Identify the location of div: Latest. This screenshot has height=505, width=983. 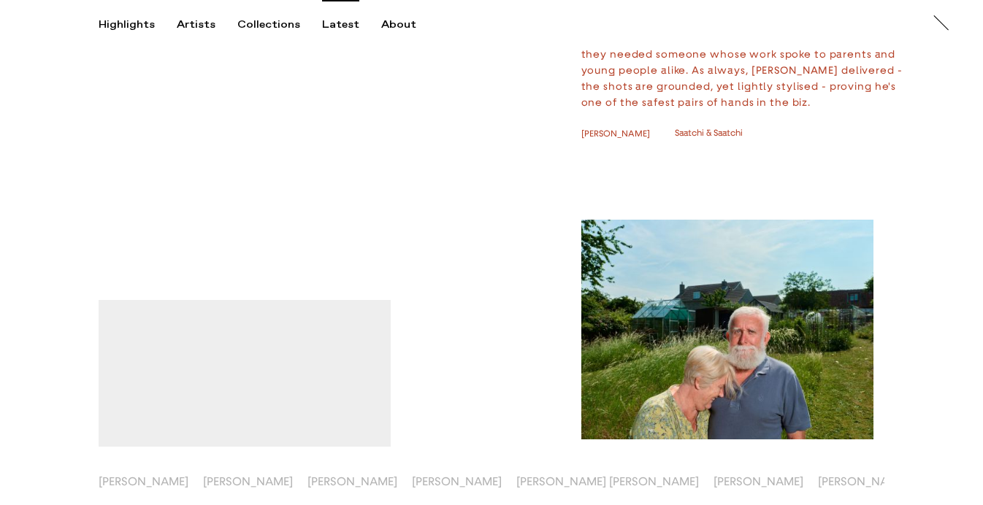
(340, 25).